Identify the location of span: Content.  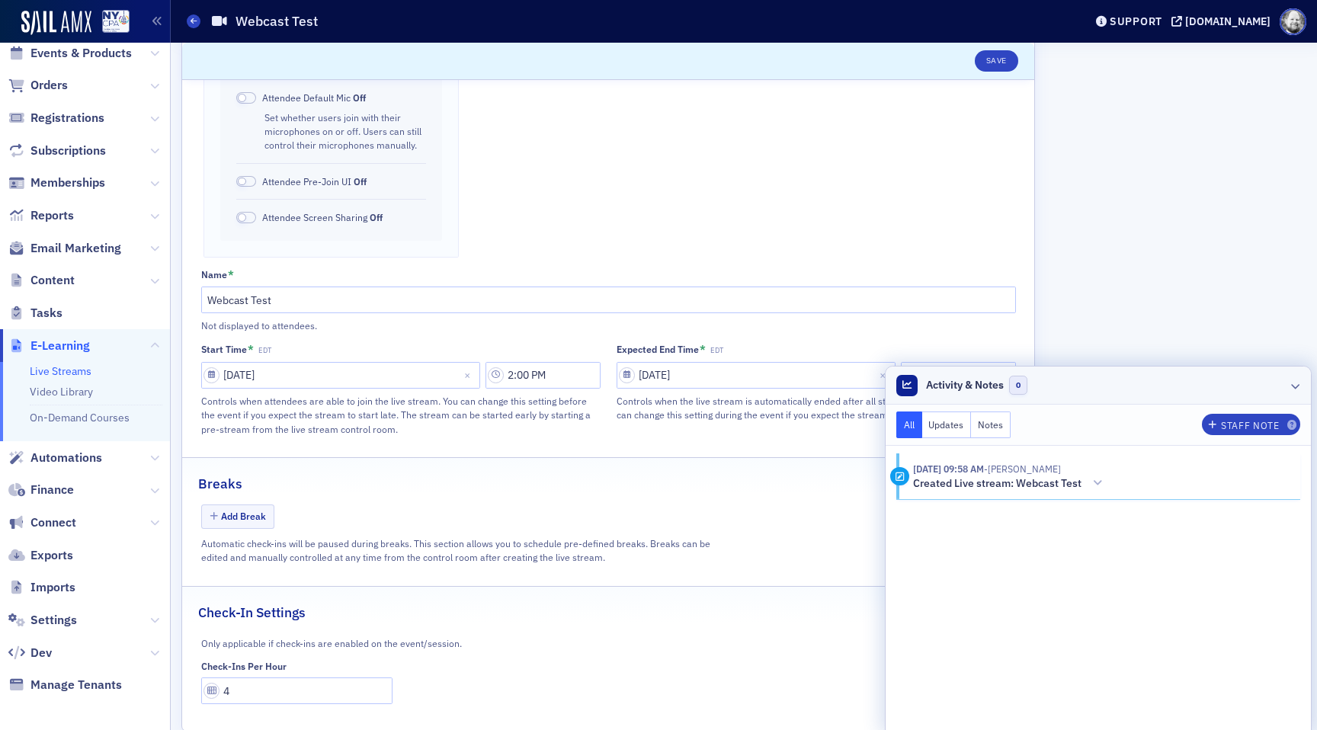
(53, 281).